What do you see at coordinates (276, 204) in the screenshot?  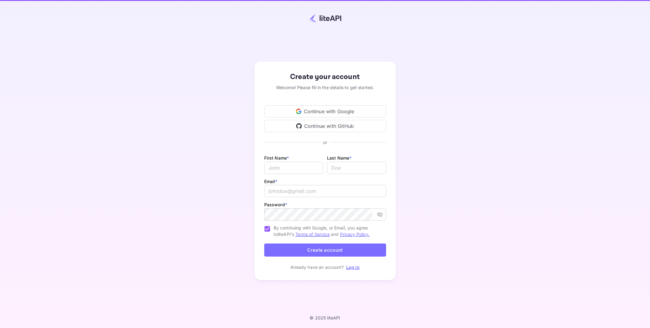 I see `label: Password` at bounding box center [276, 204].